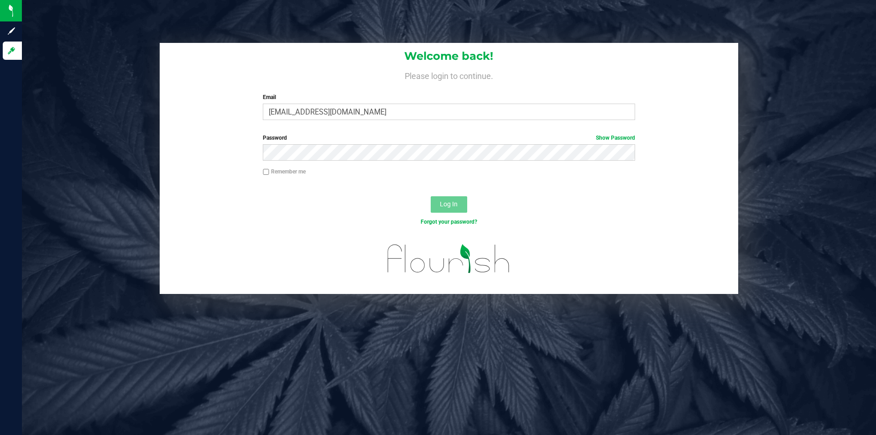  I want to click on span: Password, so click(275, 138).